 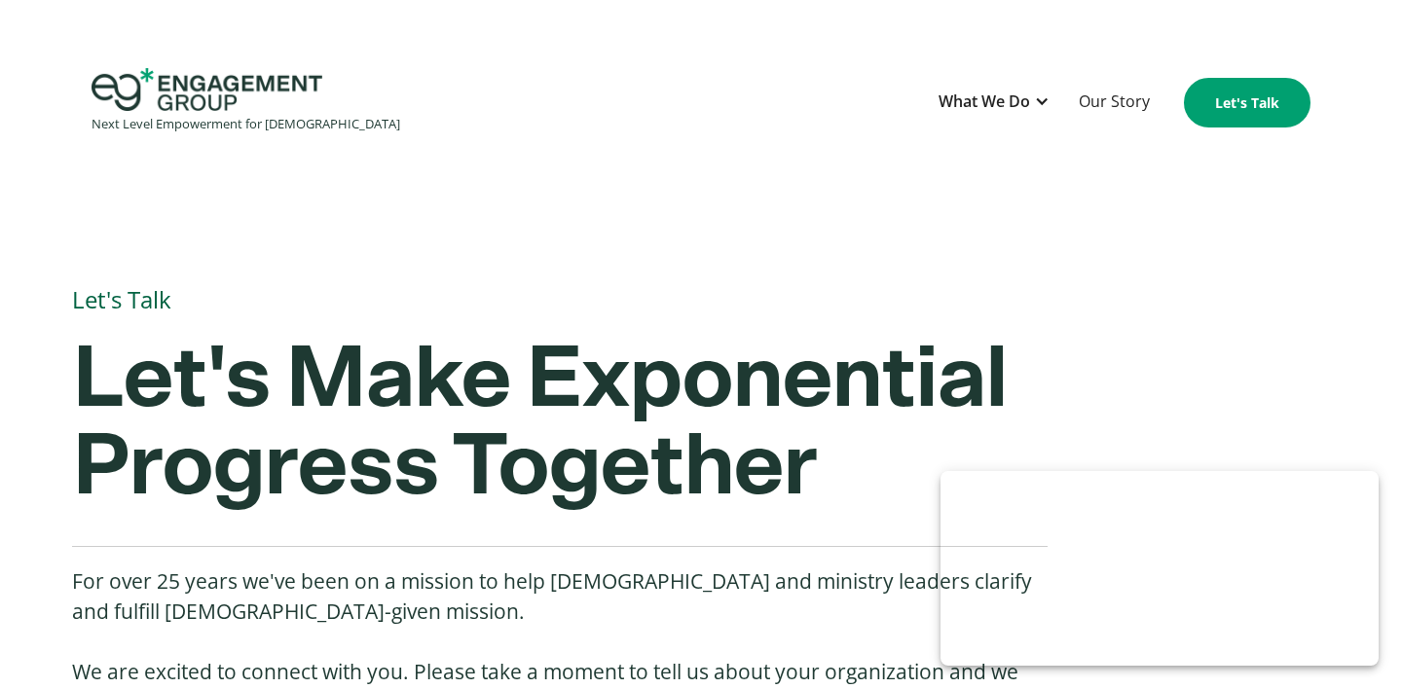 I want to click on a: home, so click(x=245, y=102).